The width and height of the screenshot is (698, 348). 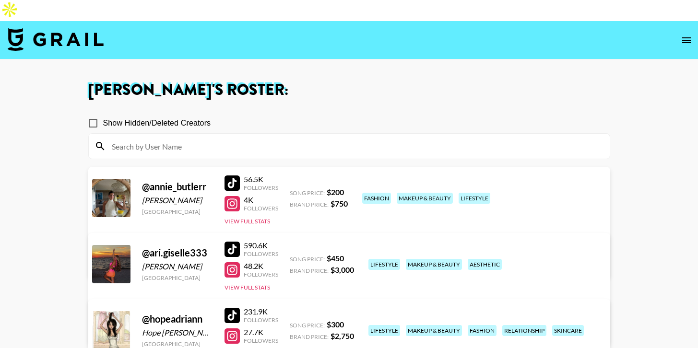 What do you see at coordinates (177, 253) in the screenshot?
I see `div: @ ari.giselle333` at bounding box center [177, 253].